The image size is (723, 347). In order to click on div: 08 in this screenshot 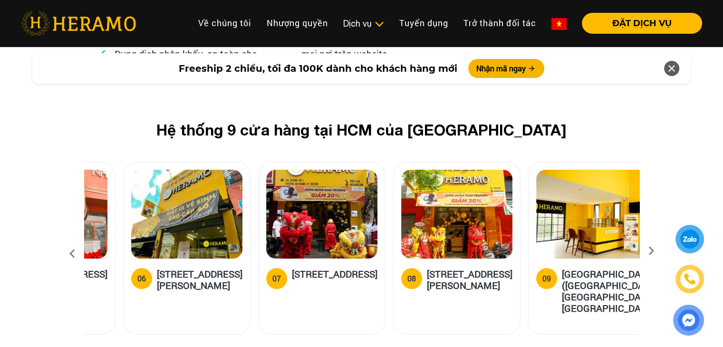, I will do `click(412, 279)`.